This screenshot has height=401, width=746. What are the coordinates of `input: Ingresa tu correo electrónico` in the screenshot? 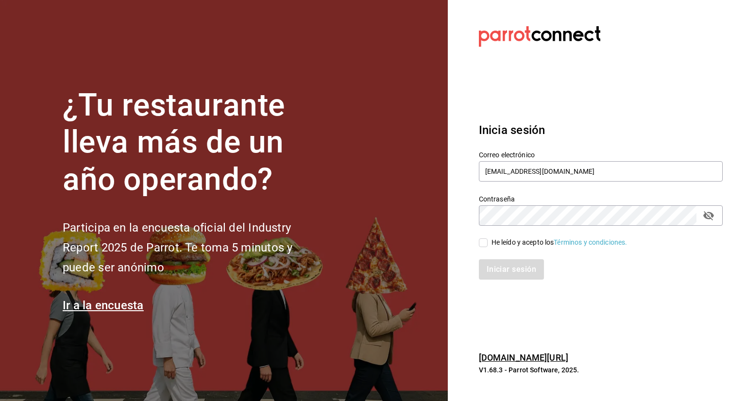 It's located at (601, 172).